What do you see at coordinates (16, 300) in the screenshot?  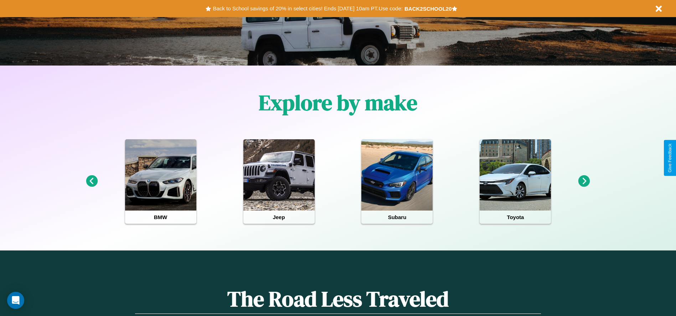 I see `div: Open Intercom Messenger` at bounding box center [16, 300].